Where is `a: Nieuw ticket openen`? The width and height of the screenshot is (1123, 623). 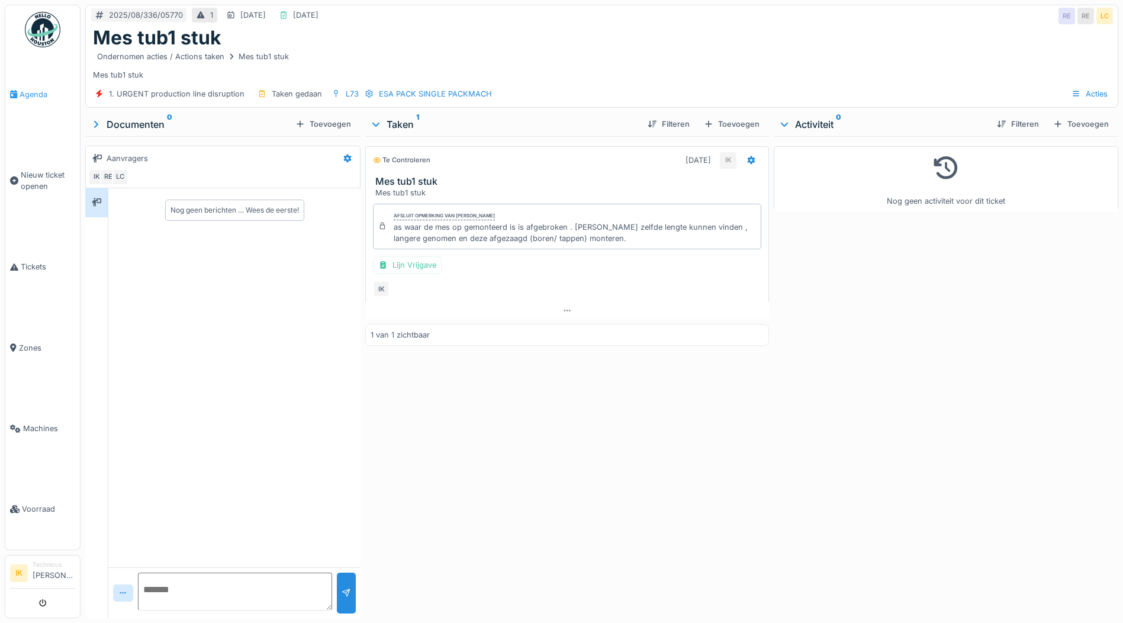
a: Nieuw ticket openen is located at coordinates (43, 181).